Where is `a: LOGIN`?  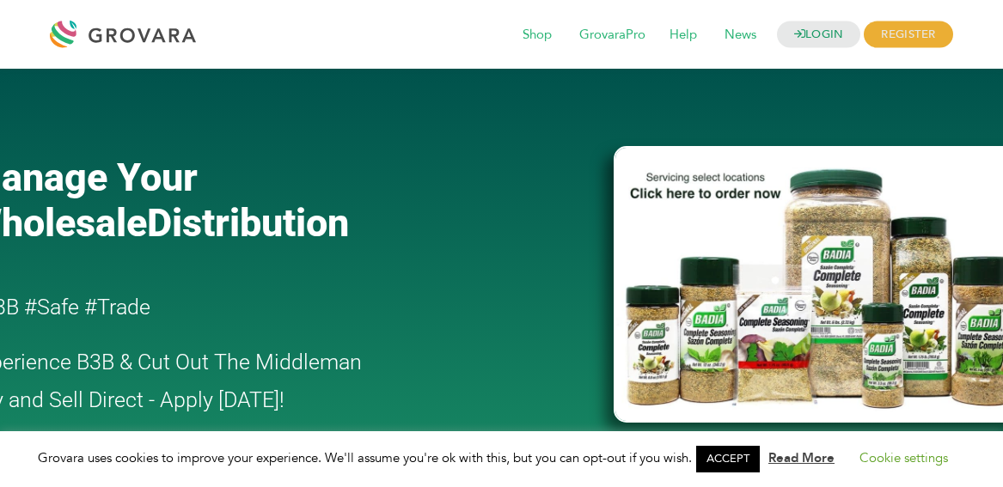 a: LOGIN is located at coordinates (819, 34).